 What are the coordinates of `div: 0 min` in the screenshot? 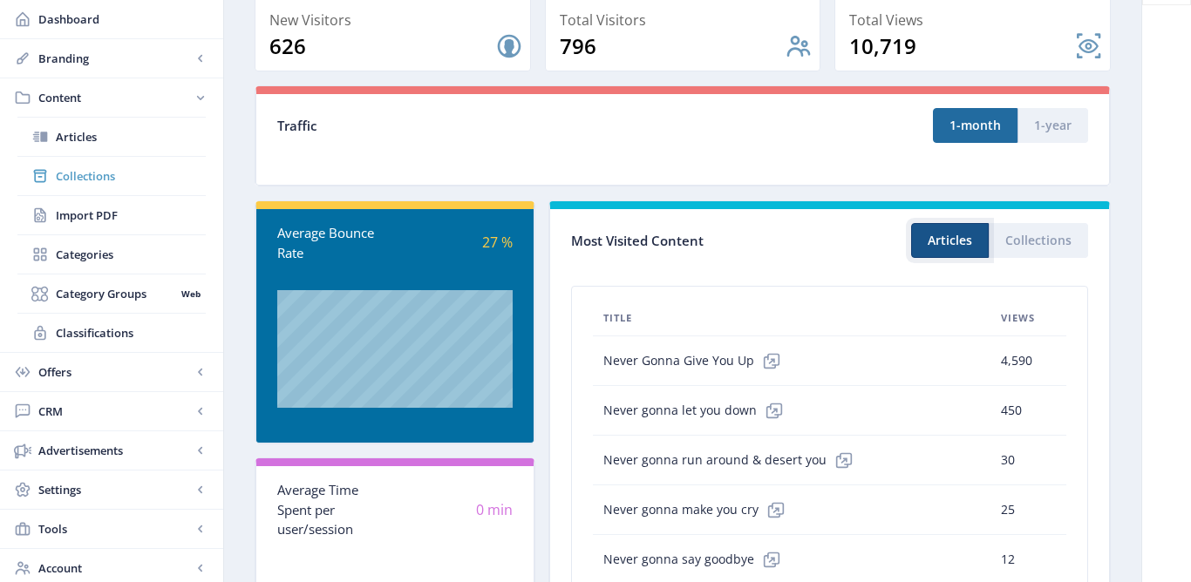 It's located at (453, 510).